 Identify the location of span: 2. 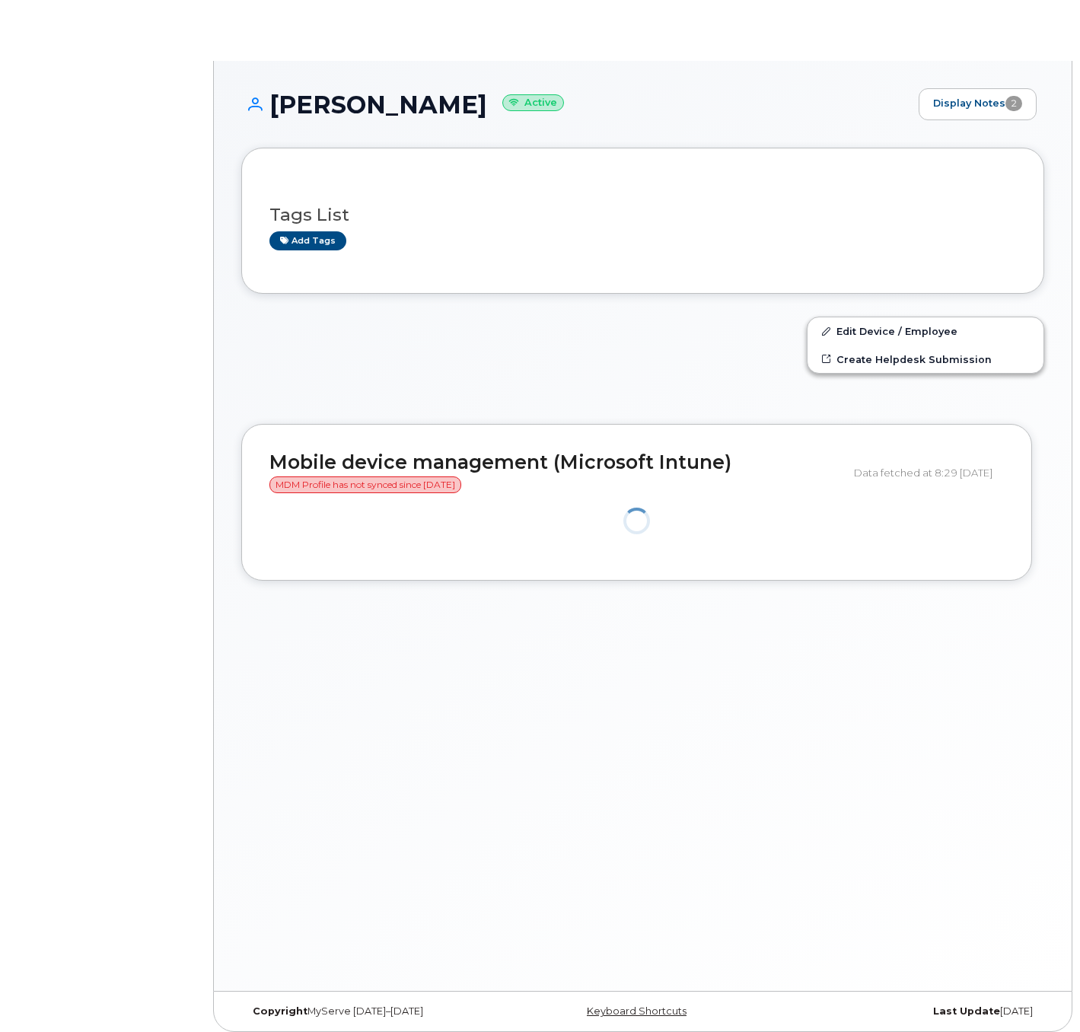
(1014, 103).